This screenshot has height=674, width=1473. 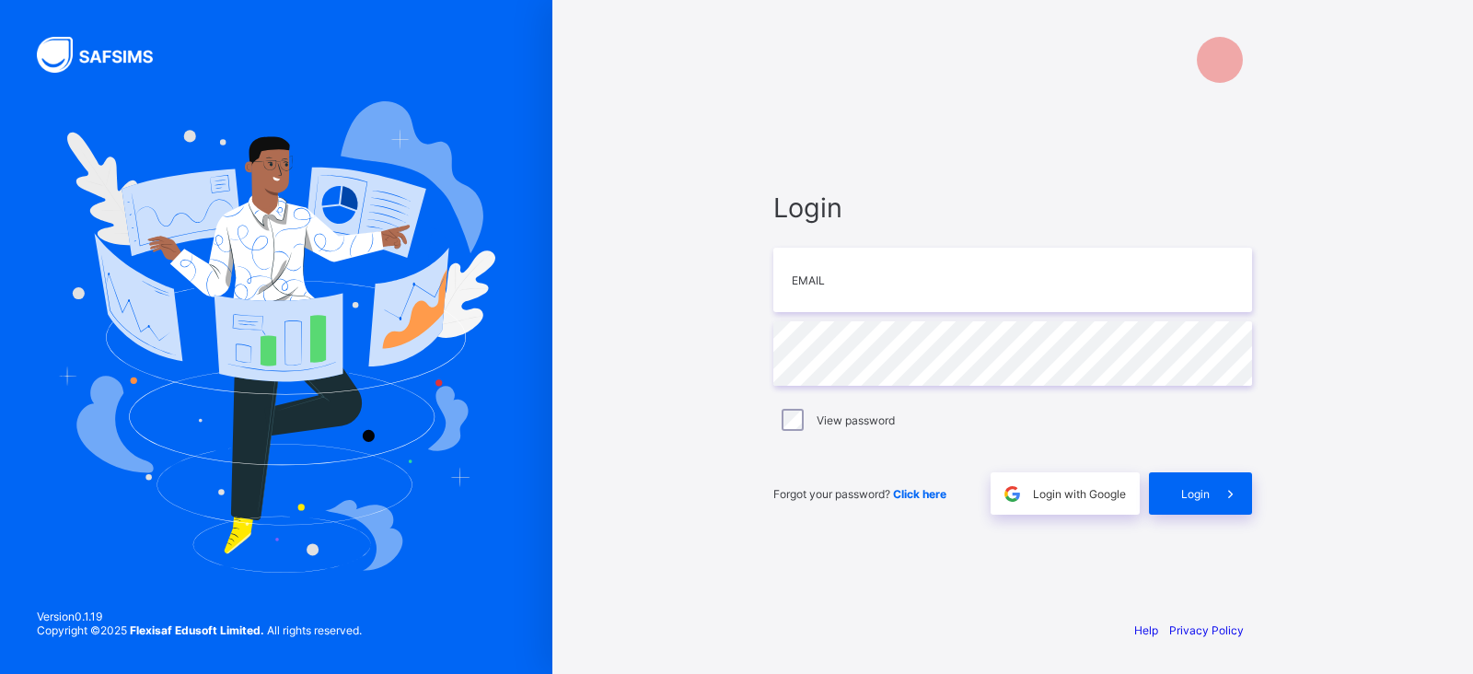 I want to click on a: Click here, so click(x=920, y=494).